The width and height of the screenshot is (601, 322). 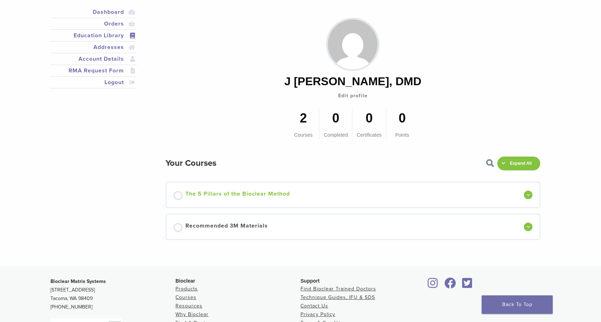 What do you see at coordinates (314, 306) in the screenshot?
I see `a: Contact Us` at bounding box center [314, 306].